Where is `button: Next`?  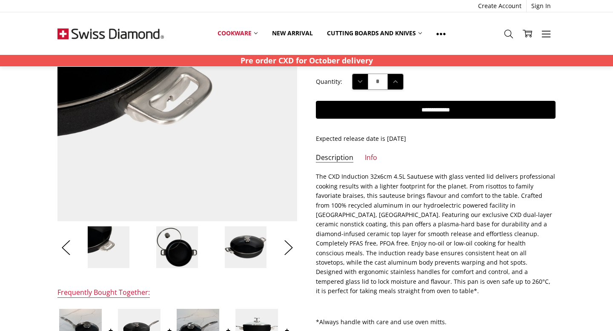
button: Next is located at coordinates (288, 247).